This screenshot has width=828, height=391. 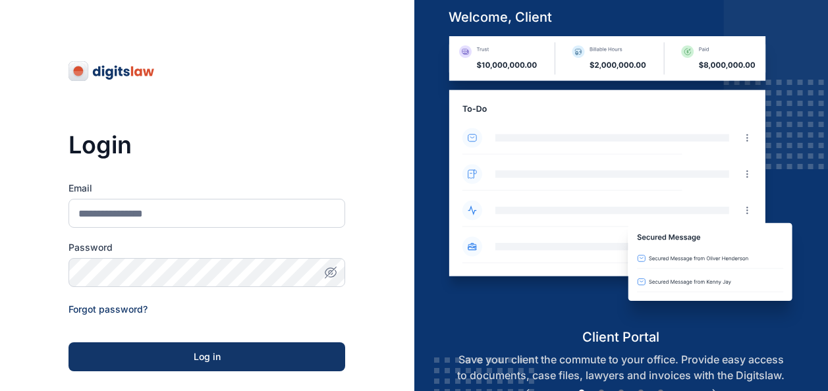 I want to click on img: digitslaw-logo, so click(x=112, y=71).